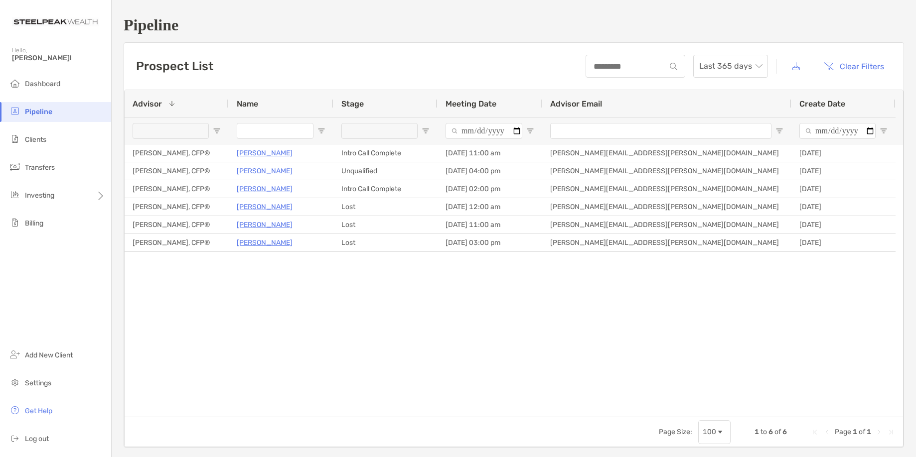 This screenshot has height=457, width=916. I want to click on img: get-help icon, so click(15, 410).